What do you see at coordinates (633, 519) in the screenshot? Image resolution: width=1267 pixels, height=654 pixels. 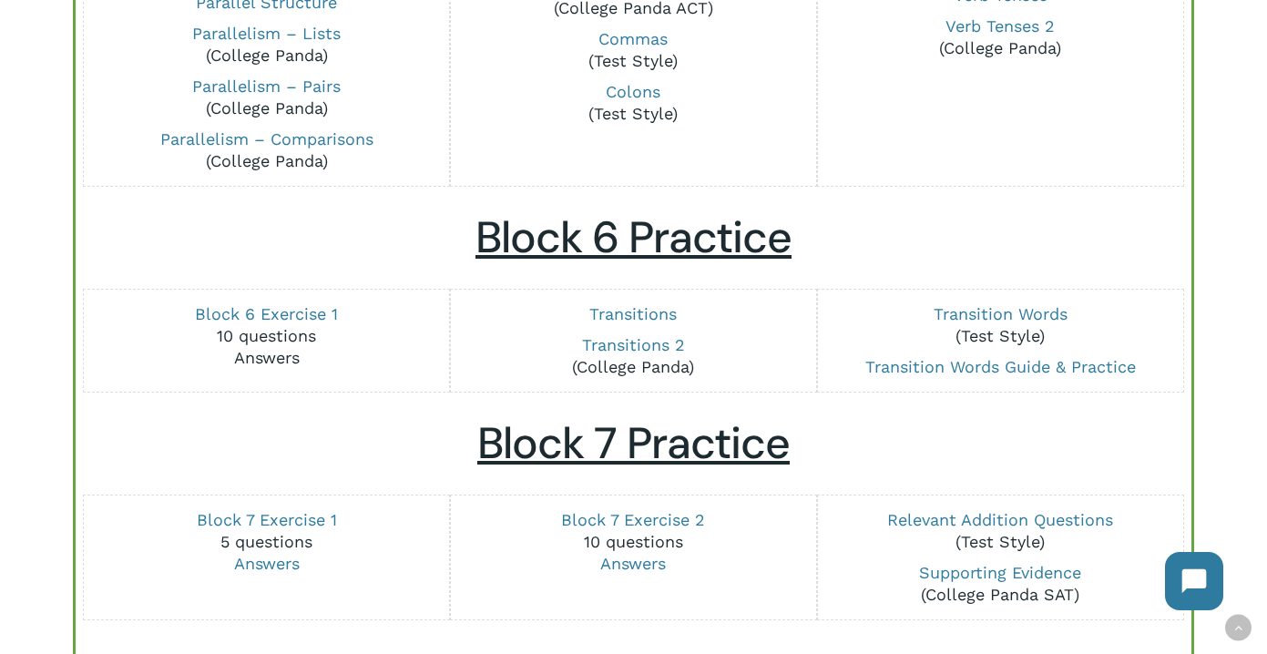 I see `a: Block 7 Exercise 2` at bounding box center [633, 519].